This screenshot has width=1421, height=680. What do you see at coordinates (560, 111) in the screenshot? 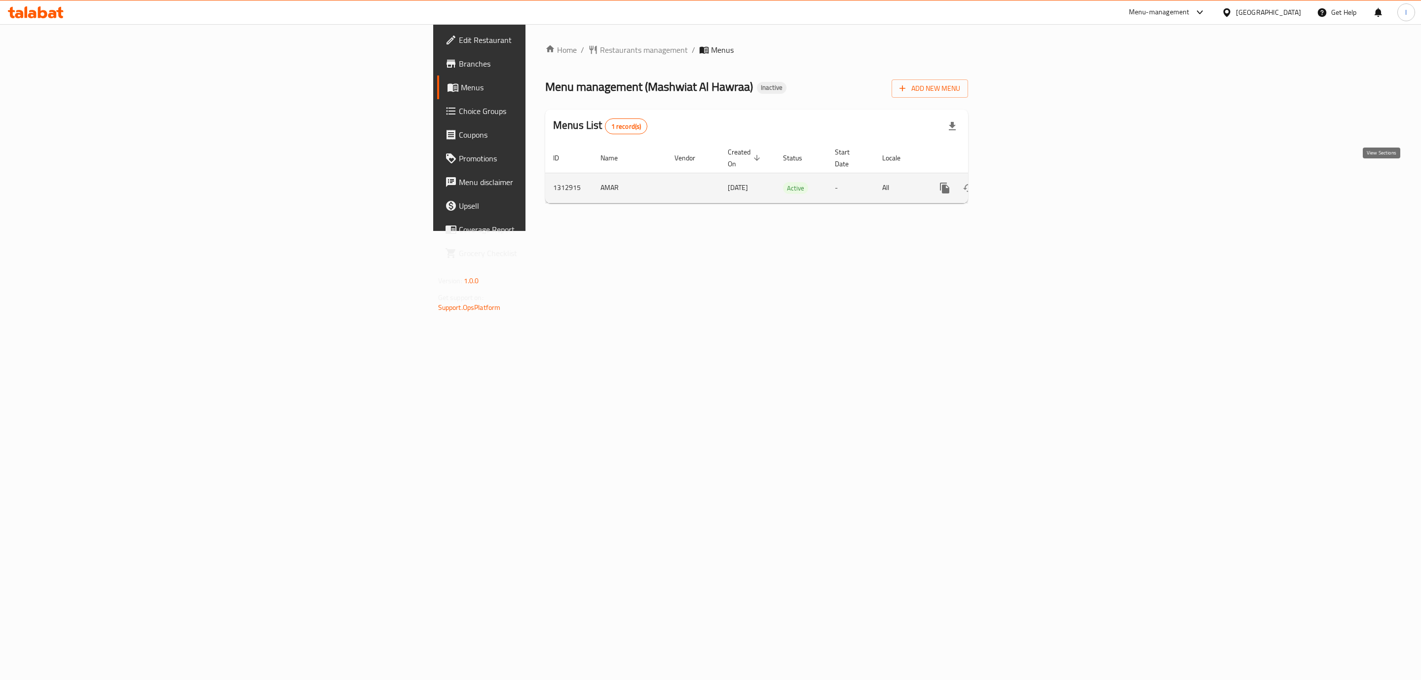
I see `span: Choice Groups` at bounding box center [560, 111].